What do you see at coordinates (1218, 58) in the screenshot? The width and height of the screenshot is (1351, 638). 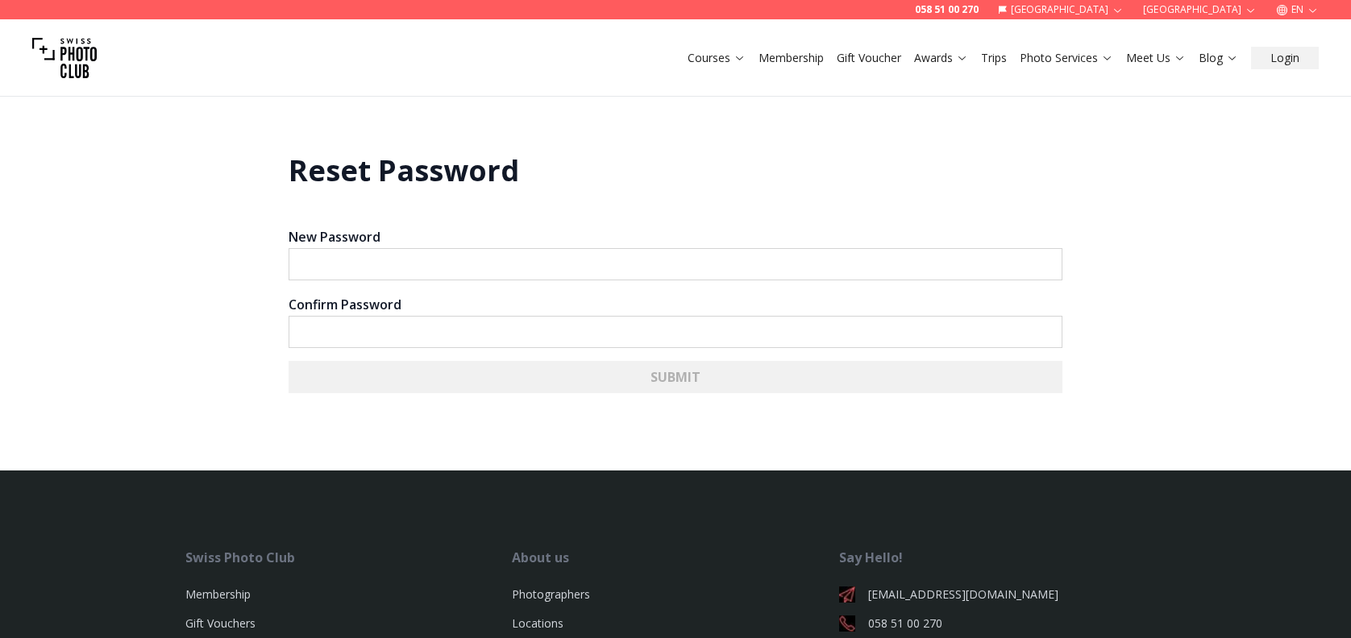 I see `button: Blog` at bounding box center [1218, 58].